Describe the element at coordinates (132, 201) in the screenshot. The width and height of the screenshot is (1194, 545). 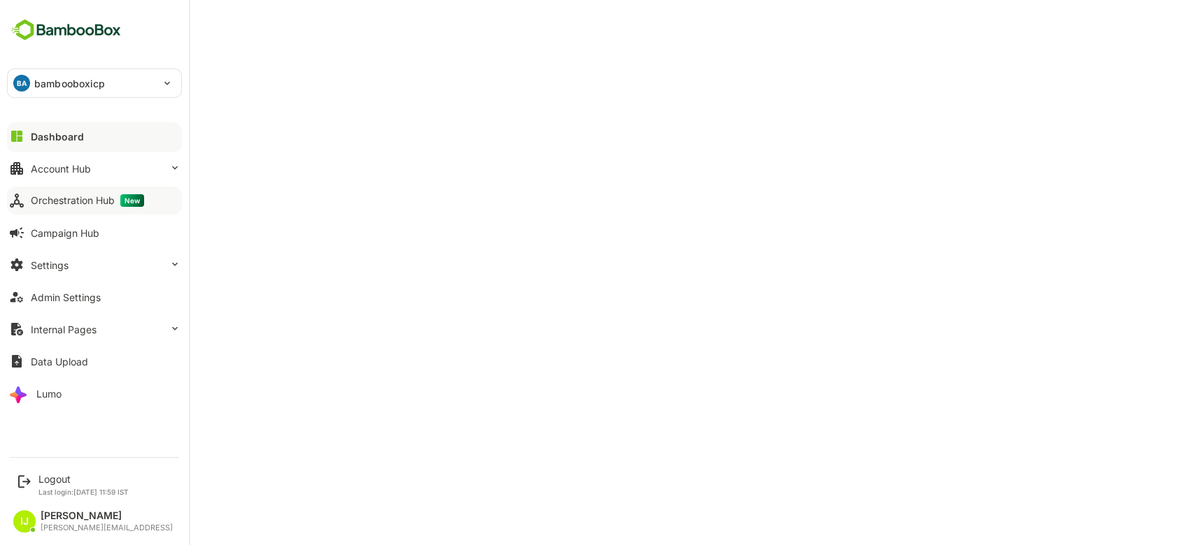
I see `span: New` at that location.